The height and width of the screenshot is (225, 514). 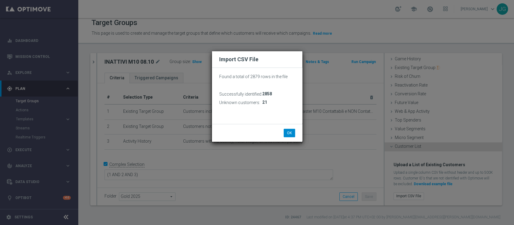 What do you see at coordinates (265, 102) in the screenshot?
I see `span: 21` at bounding box center [265, 102].